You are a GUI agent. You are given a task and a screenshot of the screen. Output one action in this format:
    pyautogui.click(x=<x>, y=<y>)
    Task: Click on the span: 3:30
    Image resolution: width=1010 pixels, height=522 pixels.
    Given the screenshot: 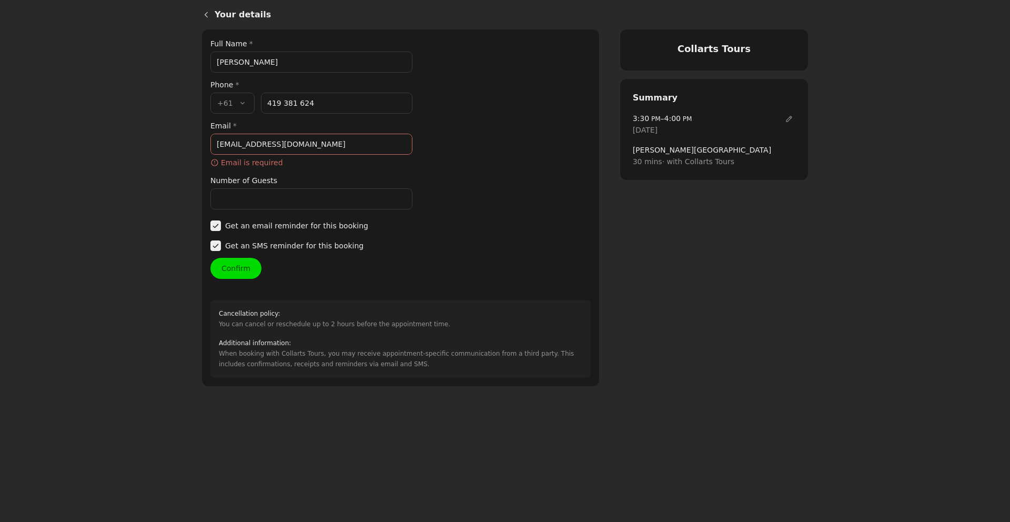 What is the action you would take?
    pyautogui.click(x=641, y=118)
    